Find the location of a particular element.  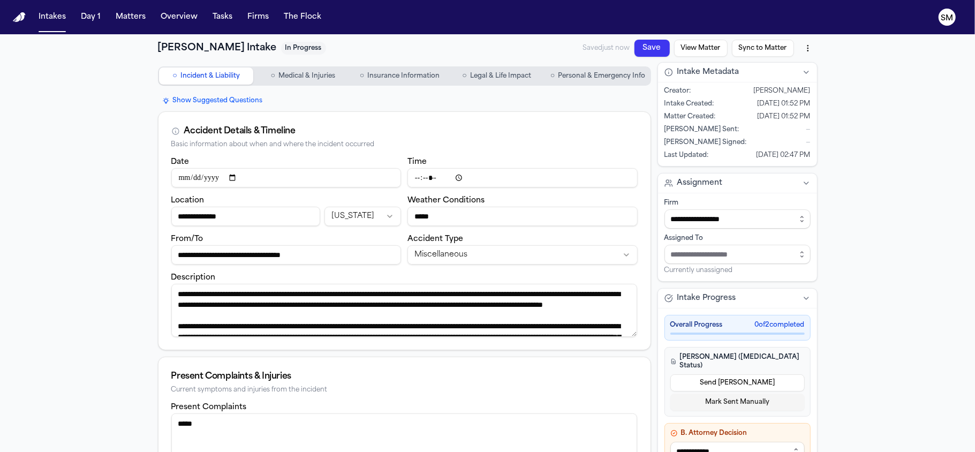

a: Firms is located at coordinates (258, 17).